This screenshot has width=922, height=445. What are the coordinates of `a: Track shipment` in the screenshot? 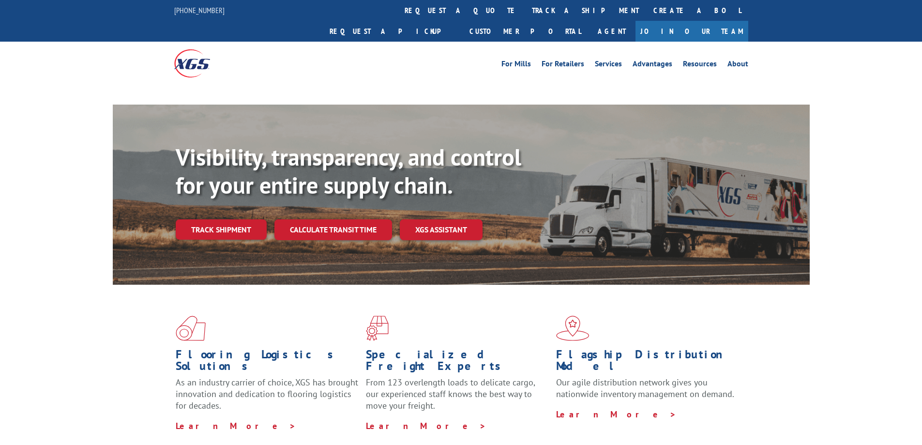 It's located at (221, 229).